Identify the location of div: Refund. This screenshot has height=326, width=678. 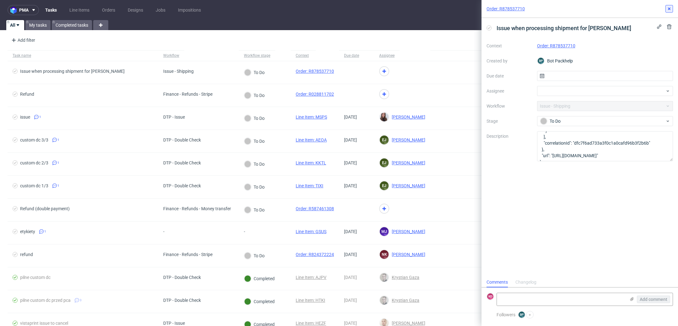
(27, 94).